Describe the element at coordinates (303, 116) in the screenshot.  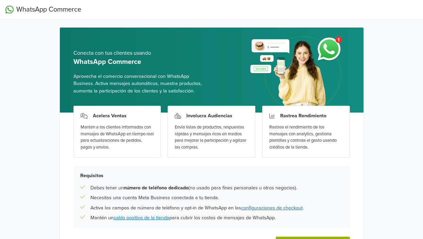
I see `h3: Rastrea Rendimiento` at that location.